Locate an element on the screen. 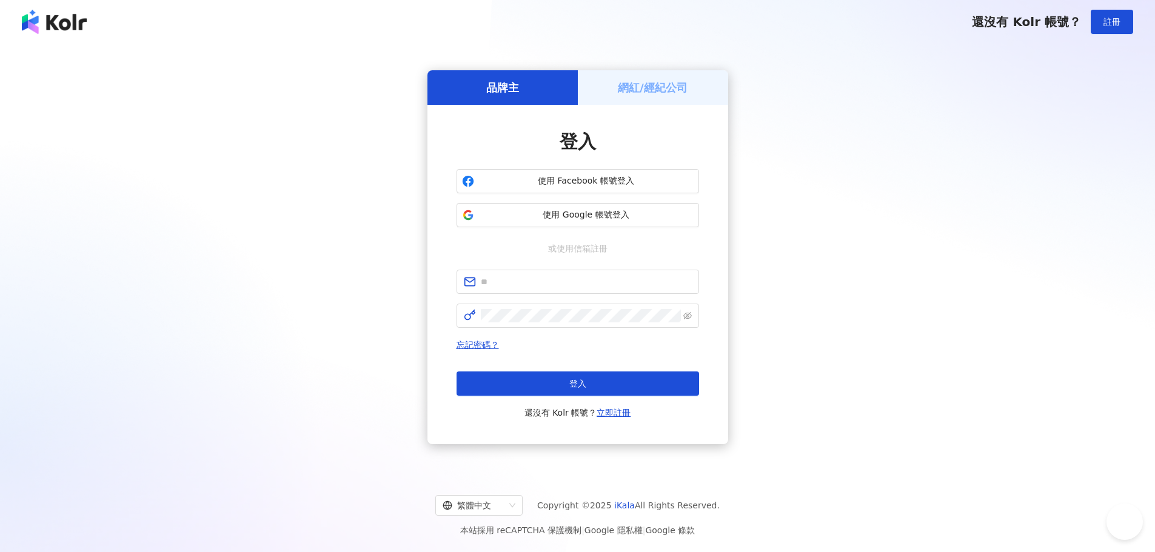 This screenshot has height=552, width=1155. button: 註冊 is located at coordinates (1112, 22).